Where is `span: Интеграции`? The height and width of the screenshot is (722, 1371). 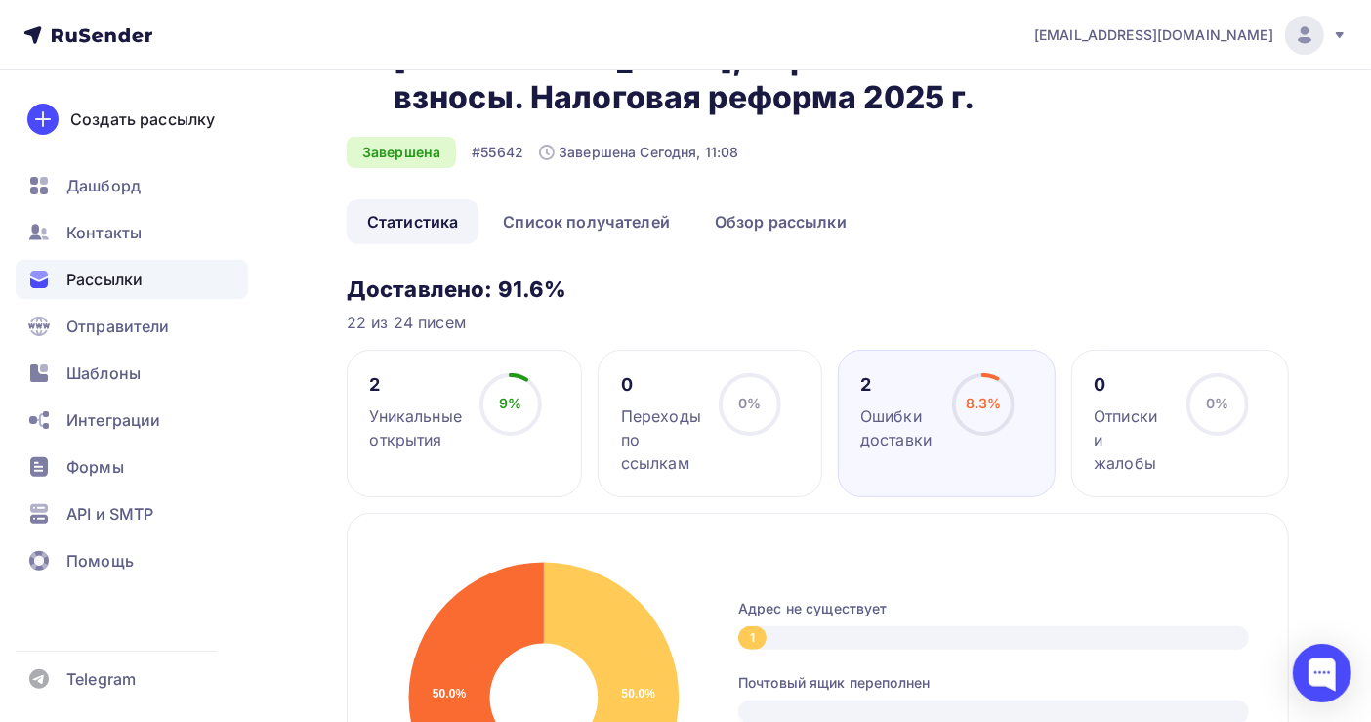 span: Интеграции is located at coordinates (113, 420).